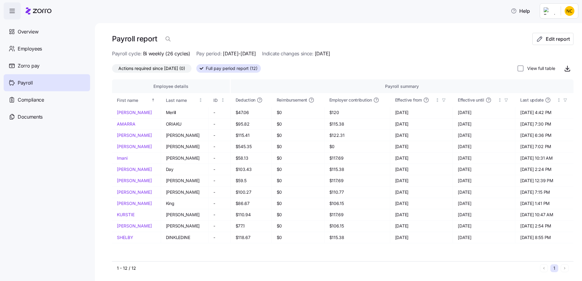 The image size is (582, 281). I want to click on a: Zorro pay, so click(47, 66).